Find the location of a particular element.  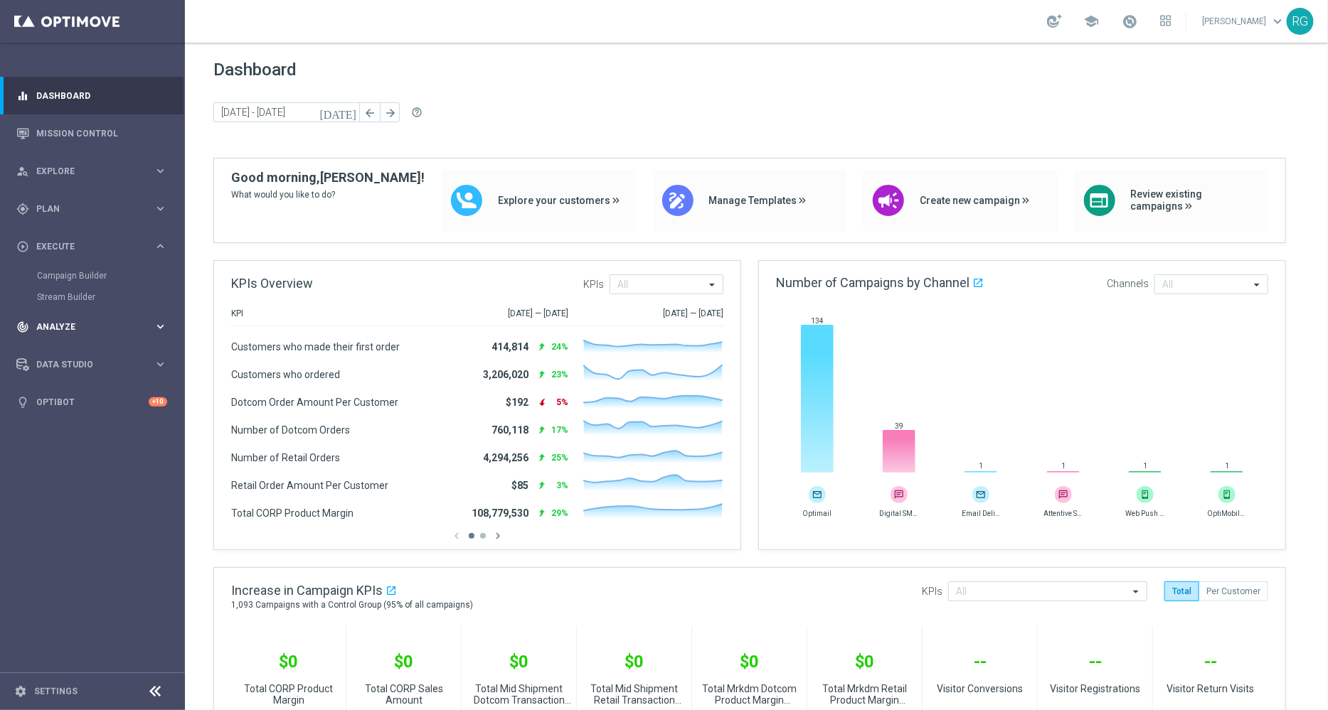

div: Plan is located at coordinates (85, 209).